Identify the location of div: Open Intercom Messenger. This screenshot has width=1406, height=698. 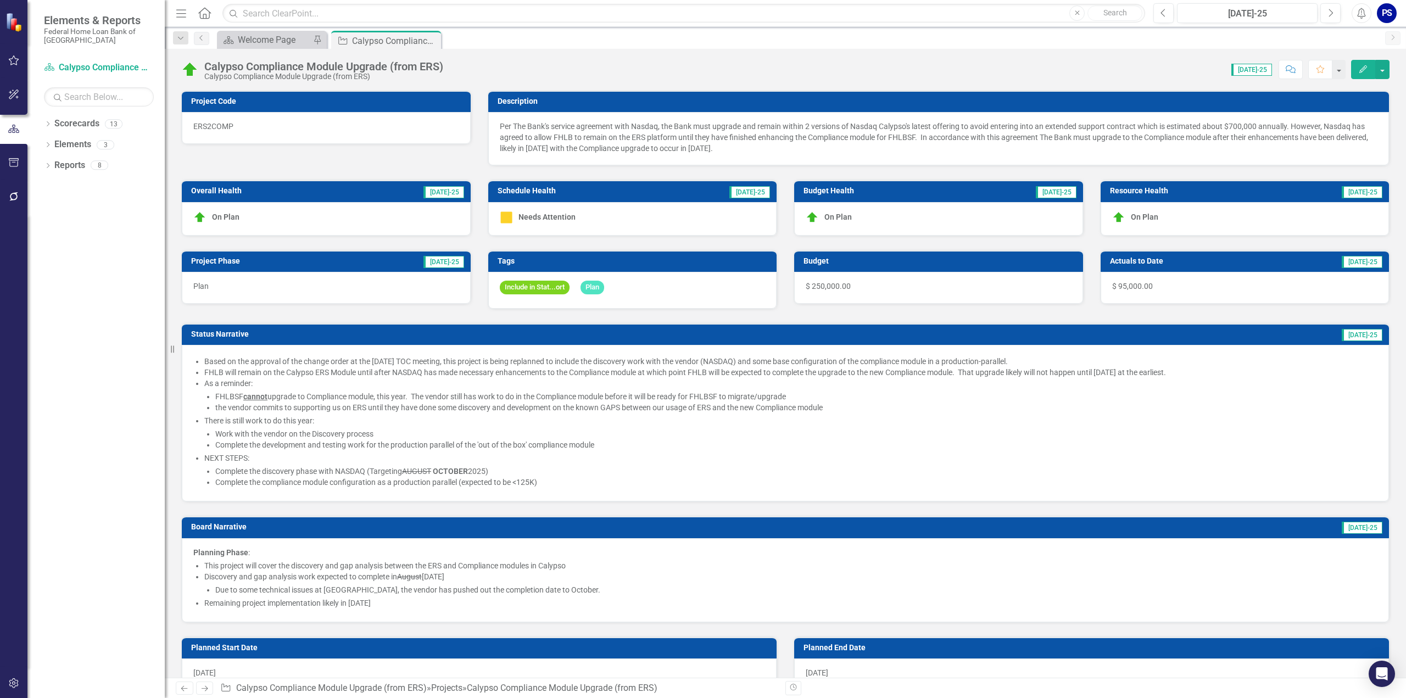
(1382, 674).